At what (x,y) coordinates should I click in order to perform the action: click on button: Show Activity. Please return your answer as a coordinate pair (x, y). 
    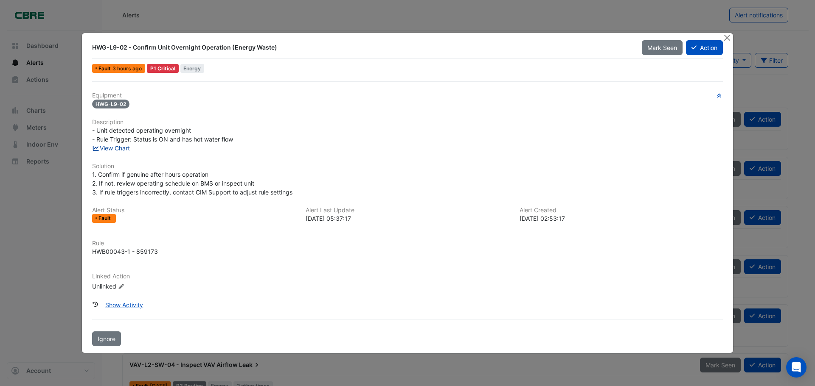
    Looking at the image, I should click on (124, 305).